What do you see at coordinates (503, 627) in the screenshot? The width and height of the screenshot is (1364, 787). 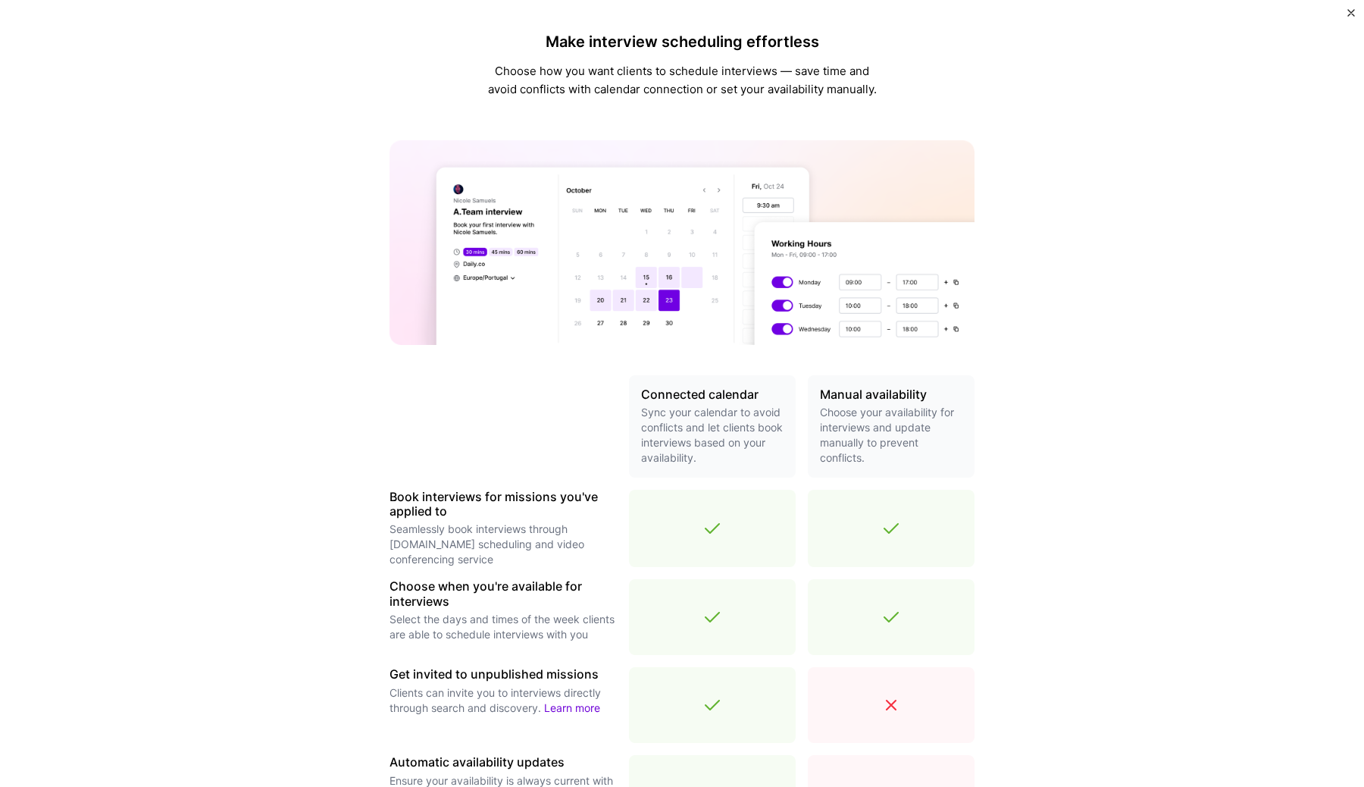 I see `p: Select the days and times of the week clients are able to schedule interviews with you` at bounding box center [503, 627].